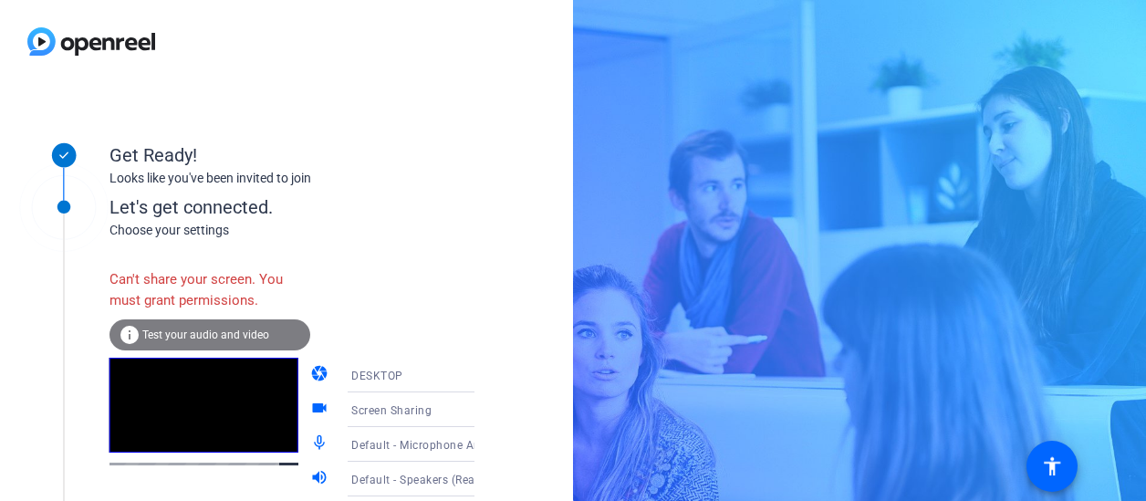 The height and width of the screenshot is (501, 1146). What do you see at coordinates (310, 230) in the screenshot?
I see `div: Choose your settings` at bounding box center [310, 230].